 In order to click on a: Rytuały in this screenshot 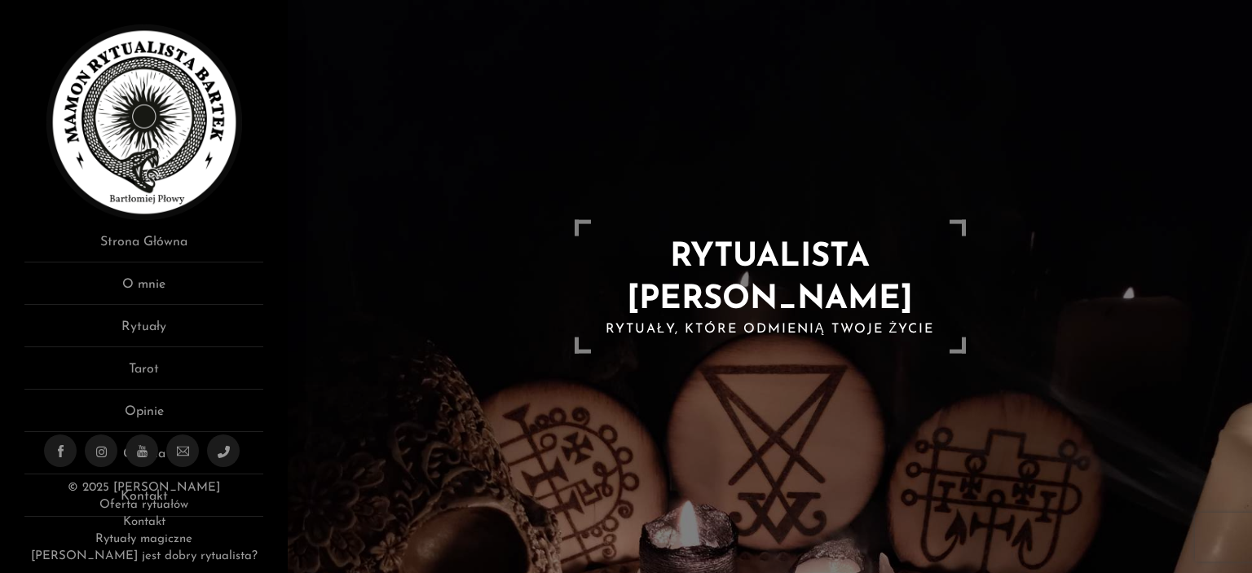, I will do `click(143, 332)`.